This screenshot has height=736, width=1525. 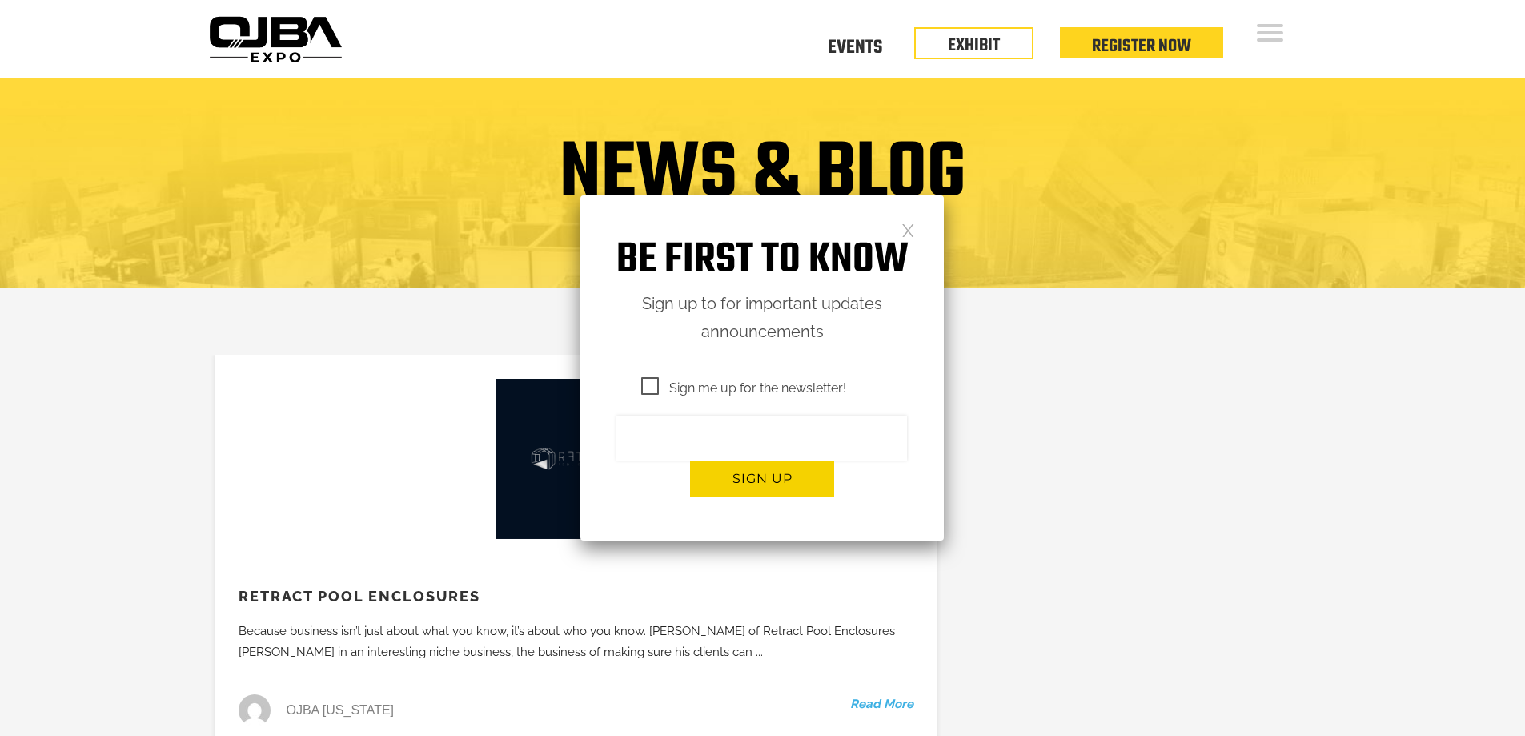 I want to click on h1: Be first to know, so click(x=762, y=260).